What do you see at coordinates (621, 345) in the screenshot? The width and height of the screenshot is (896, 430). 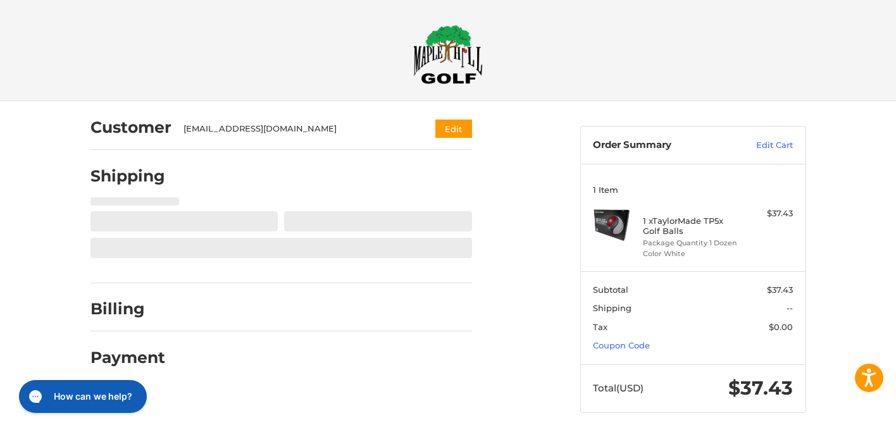 I see `a: Coupon Code` at bounding box center [621, 345].